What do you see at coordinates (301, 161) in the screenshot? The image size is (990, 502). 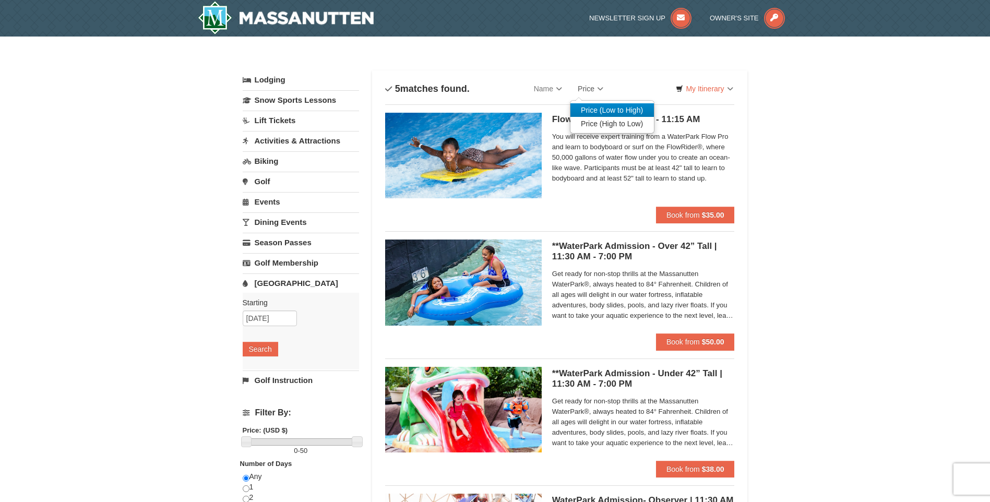 I see `a: Biking` at bounding box center [301, 161].